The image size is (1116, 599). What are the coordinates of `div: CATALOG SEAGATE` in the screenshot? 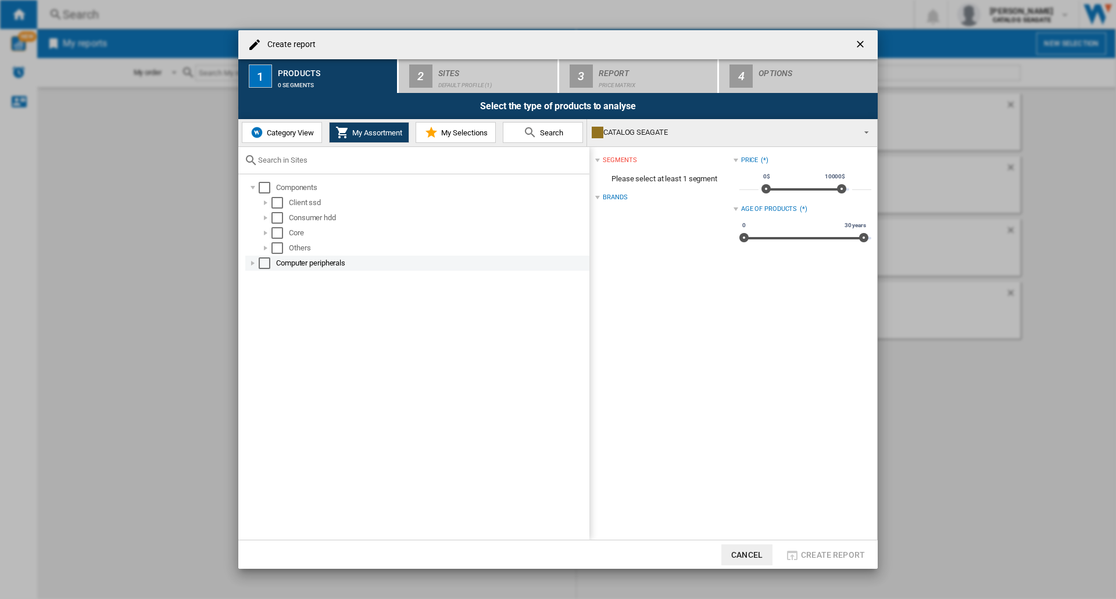 It's located at (722, 132).